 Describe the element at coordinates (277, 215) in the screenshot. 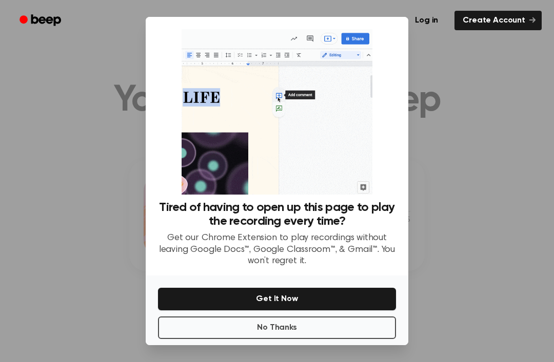

I see `h3: Tired of having to open up this page to play the recording every time?` at that location.